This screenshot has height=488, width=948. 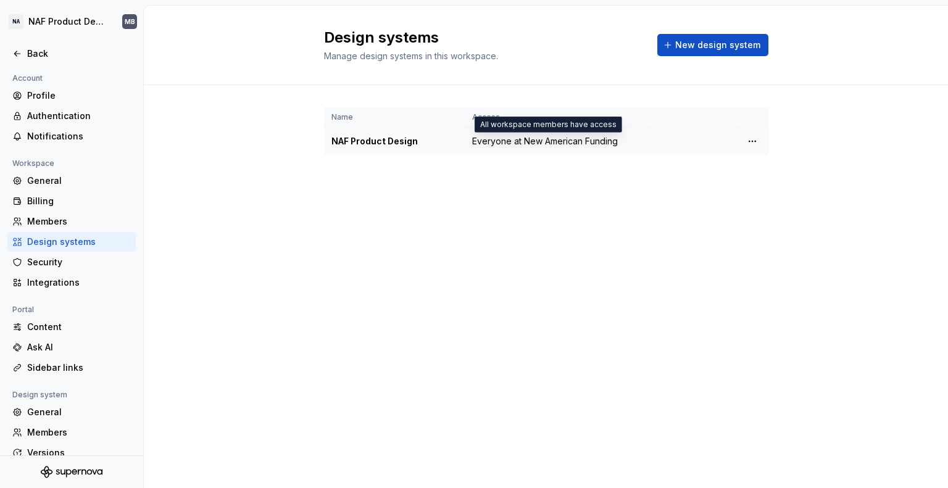 What do you see at coordinates (79, 242) in the screenshot?
I see `div: Design systems` at bounding box center [79, 242].